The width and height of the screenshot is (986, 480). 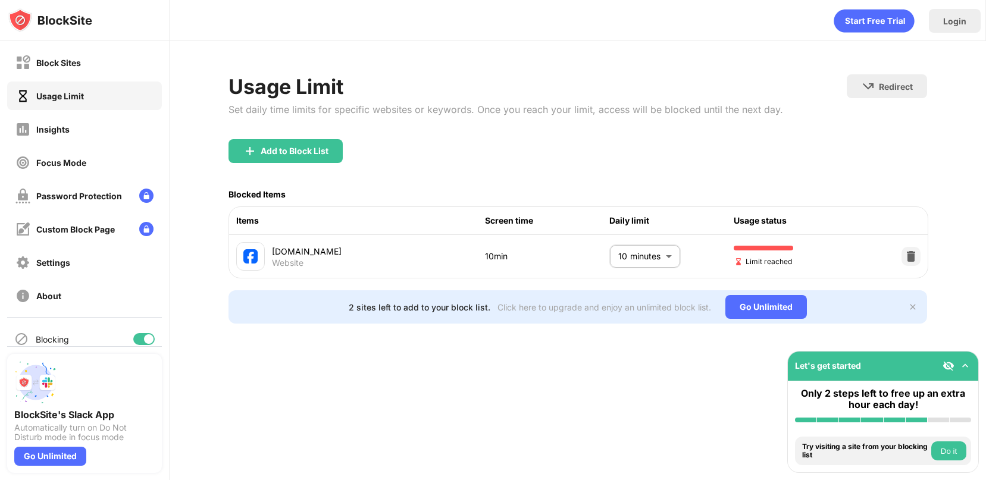 I want to click on div: Website, so click(x=287, y=263).